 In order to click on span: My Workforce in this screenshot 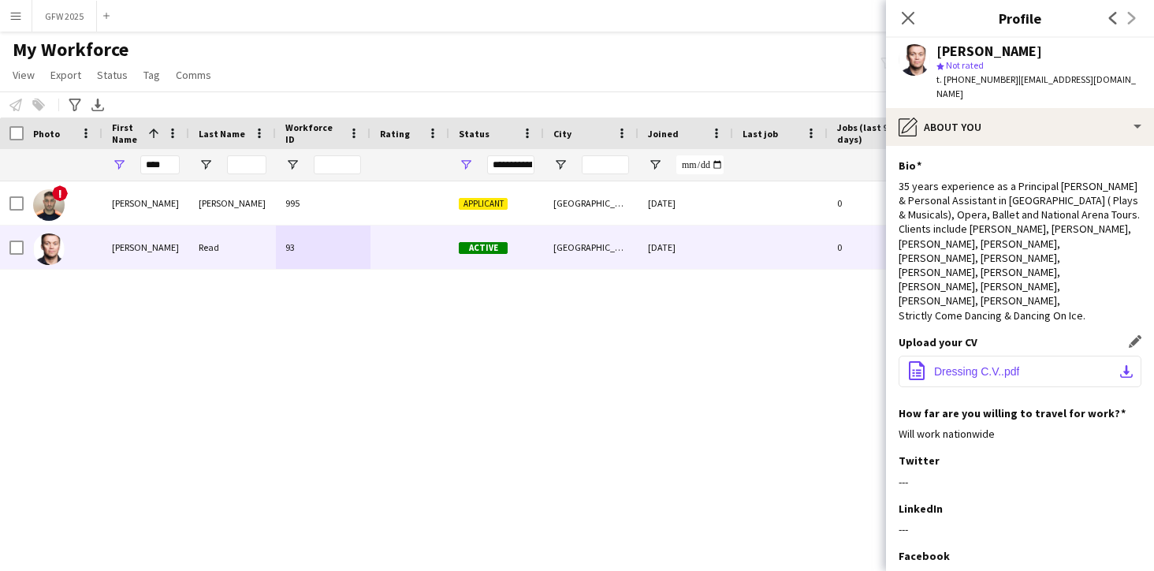, I will do `click(70, 50)`.